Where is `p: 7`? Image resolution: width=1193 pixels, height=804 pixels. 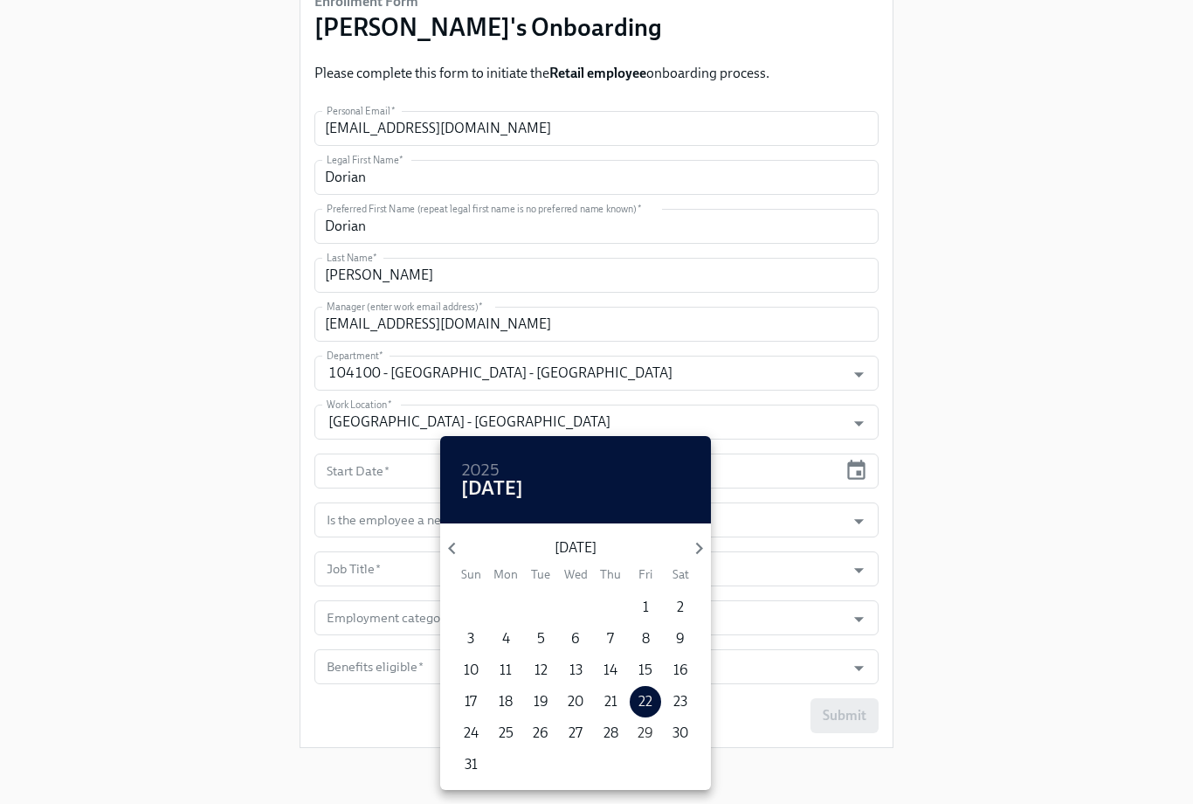 p: 7 is located at coordinates (611, 639).